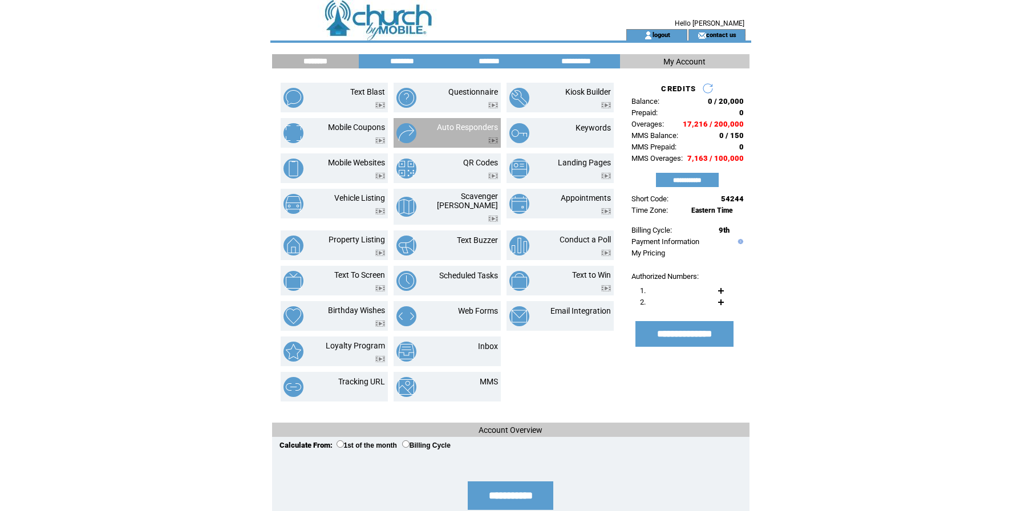 The image size is (1021, 511). What do you see at coordinates (519, 316) in the screenshot?
I see `img: email-integration.png` at bounding box center [519, 316].